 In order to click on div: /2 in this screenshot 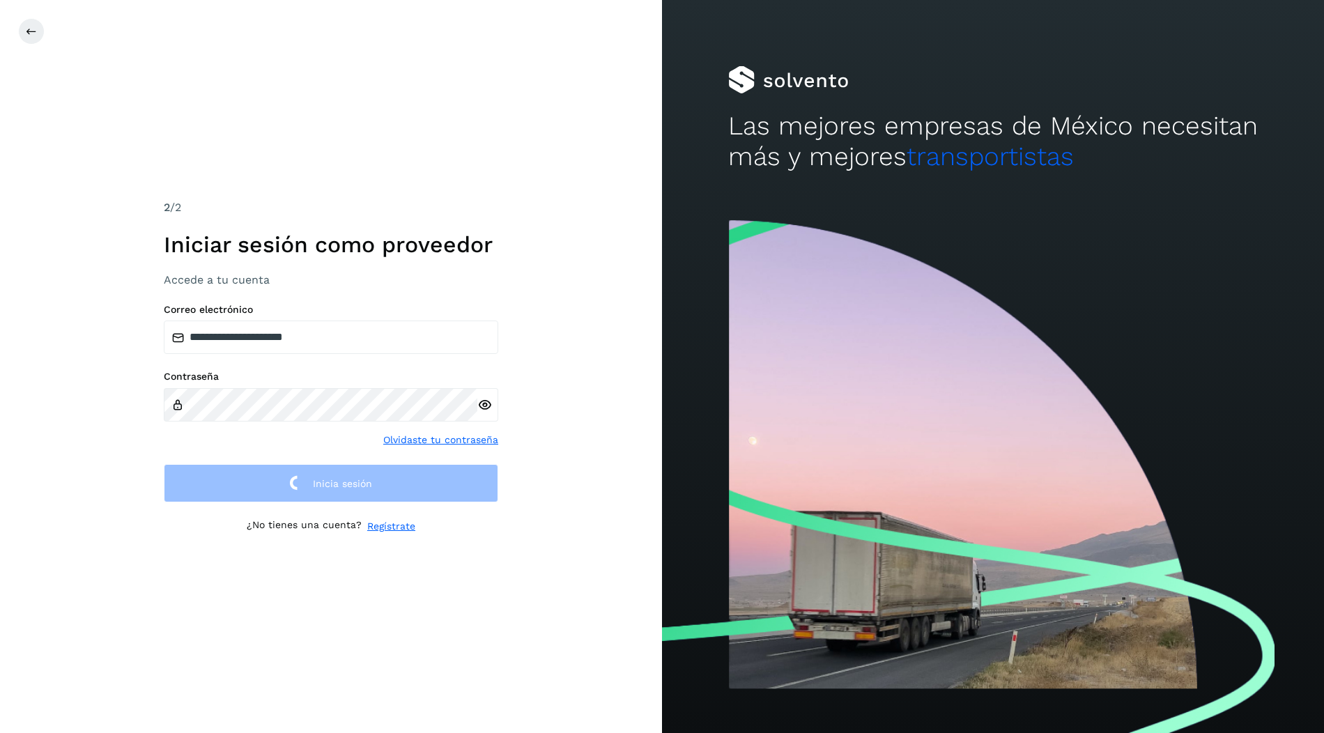, I will do `click(331, 208)`.